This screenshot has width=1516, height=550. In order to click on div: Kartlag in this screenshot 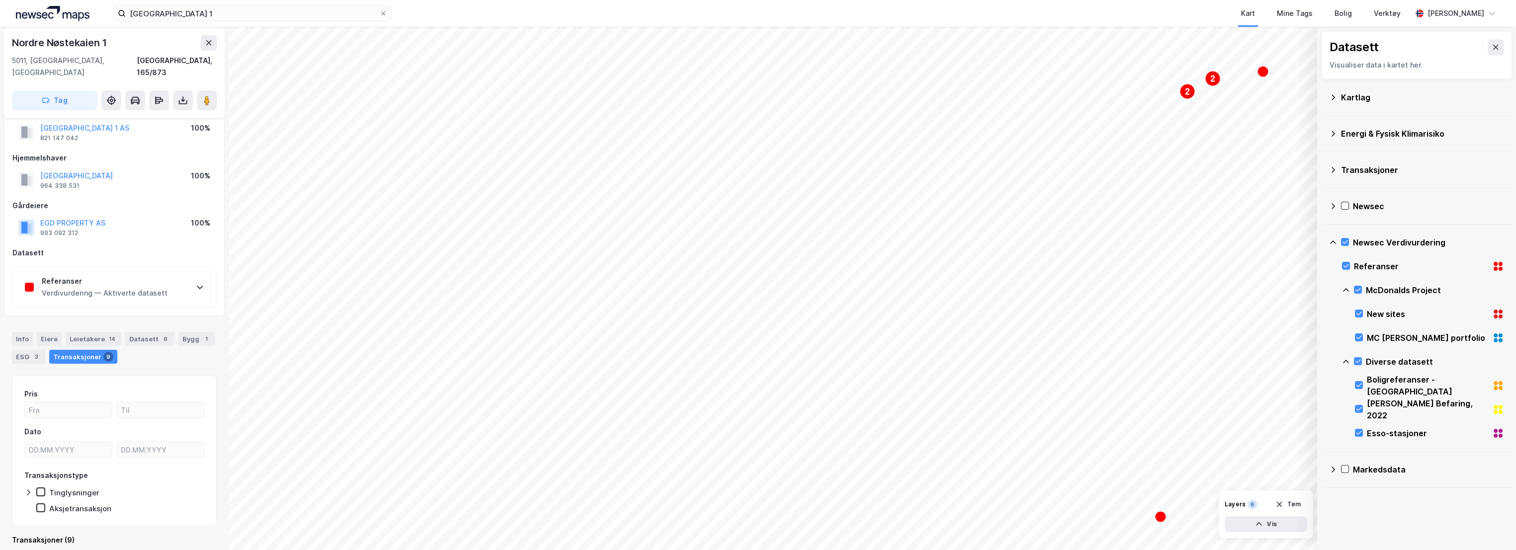, I will do `click(1423, 97)`.